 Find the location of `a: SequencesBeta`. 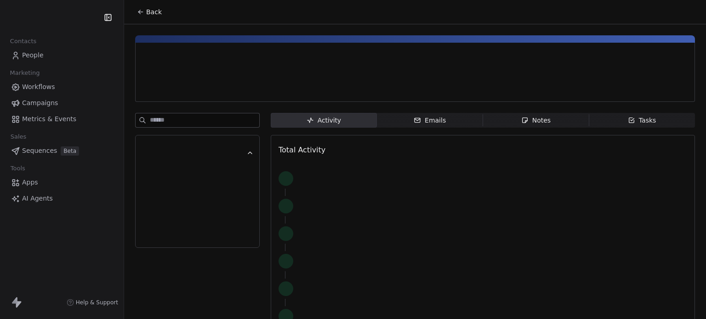

a: SequencesBeta is located at coordinates (62, 151).